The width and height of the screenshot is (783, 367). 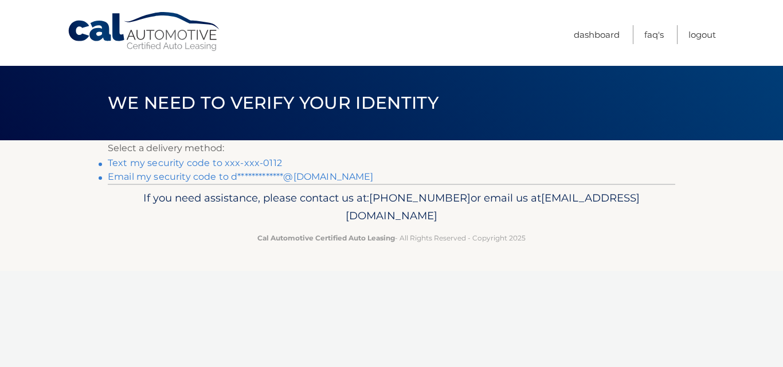 I want to click on a: FAQ's, so click(x=654, y=34).